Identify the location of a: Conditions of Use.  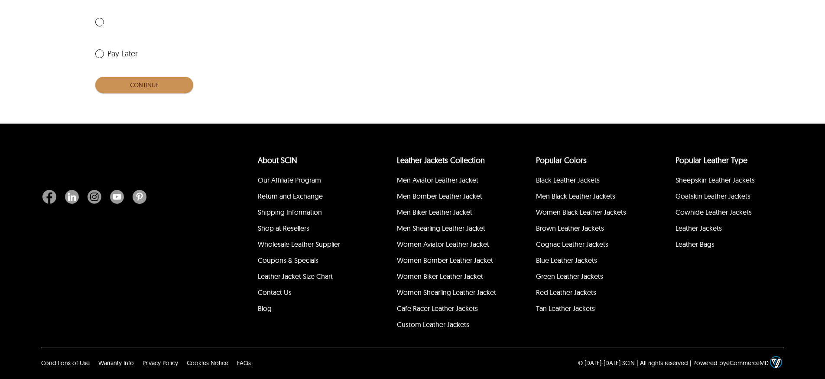
(65, 363).